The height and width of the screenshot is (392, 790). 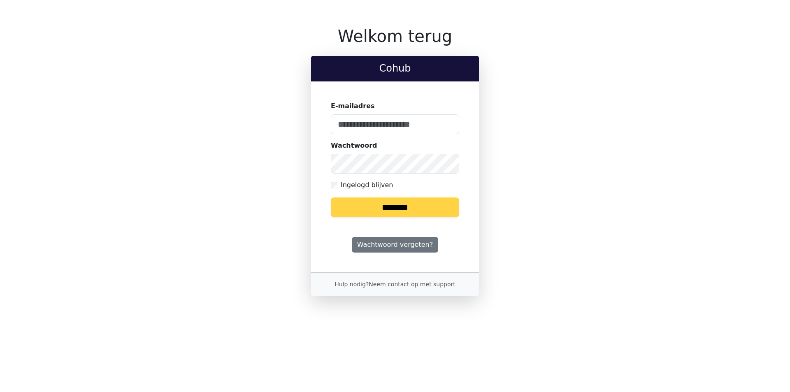 I want to click on label: Wachtwoord, so click(x=354, y=146).